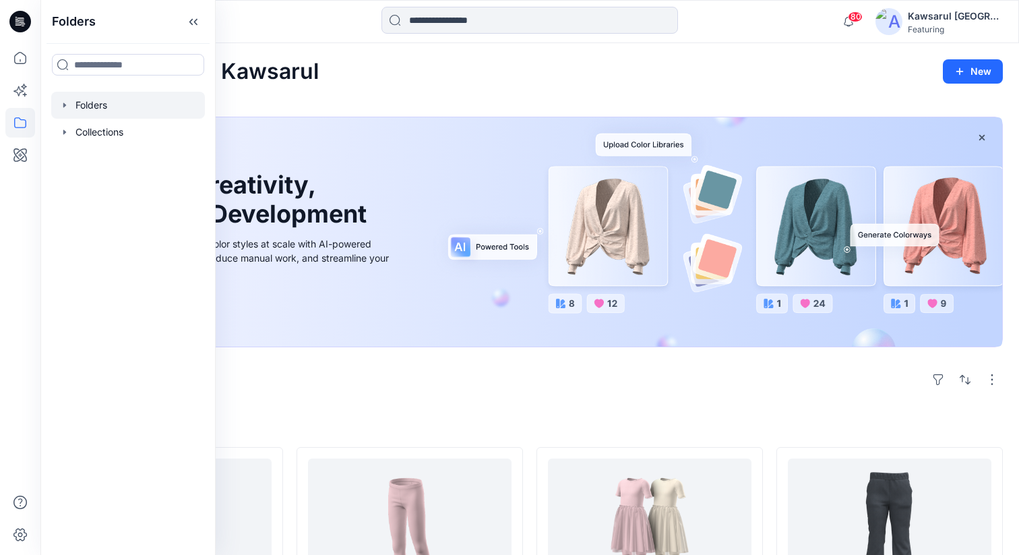  What do you see at coordinates (955, 29) in the screenshot?
I see `div: Featuring` at bounding box center [955, 29].